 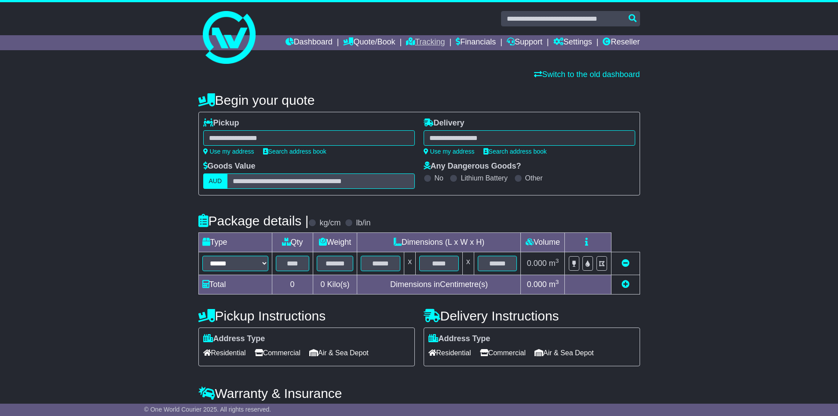 What do you see at coordinates (573, 43) in the screenshot?
I see `a: Settings` at bounding box center [573, 43].